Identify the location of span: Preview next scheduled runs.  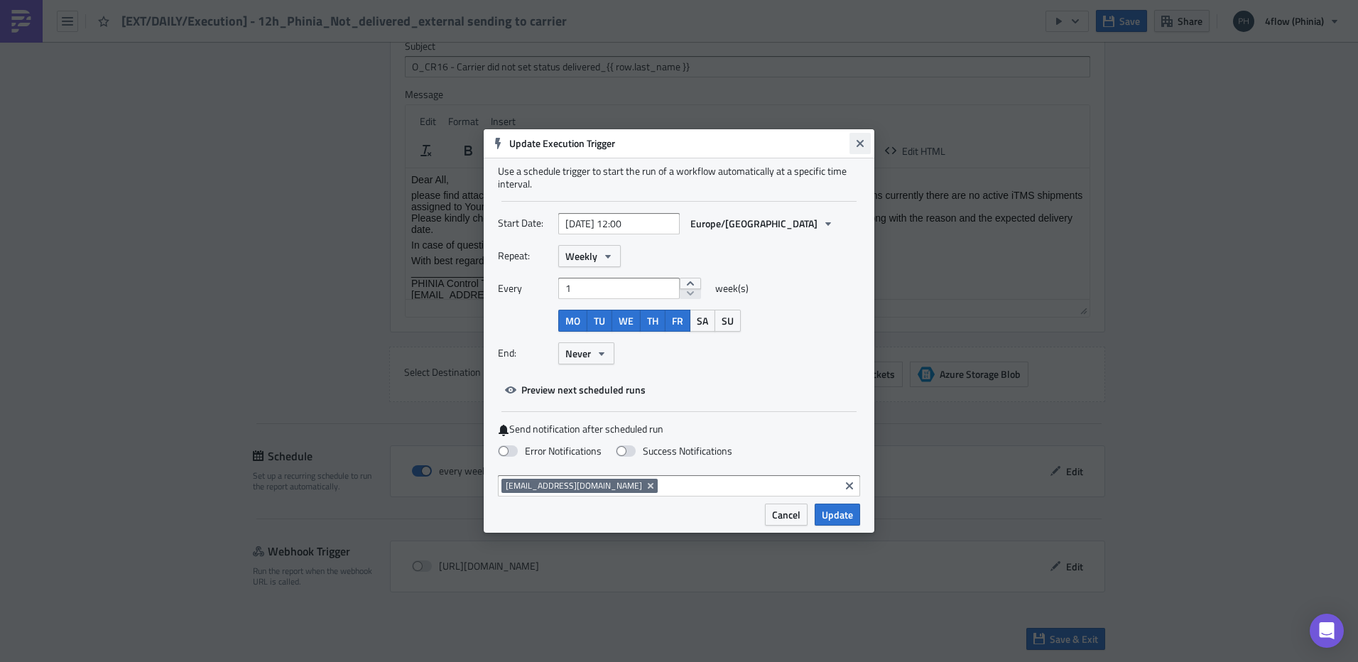
(583, 389).